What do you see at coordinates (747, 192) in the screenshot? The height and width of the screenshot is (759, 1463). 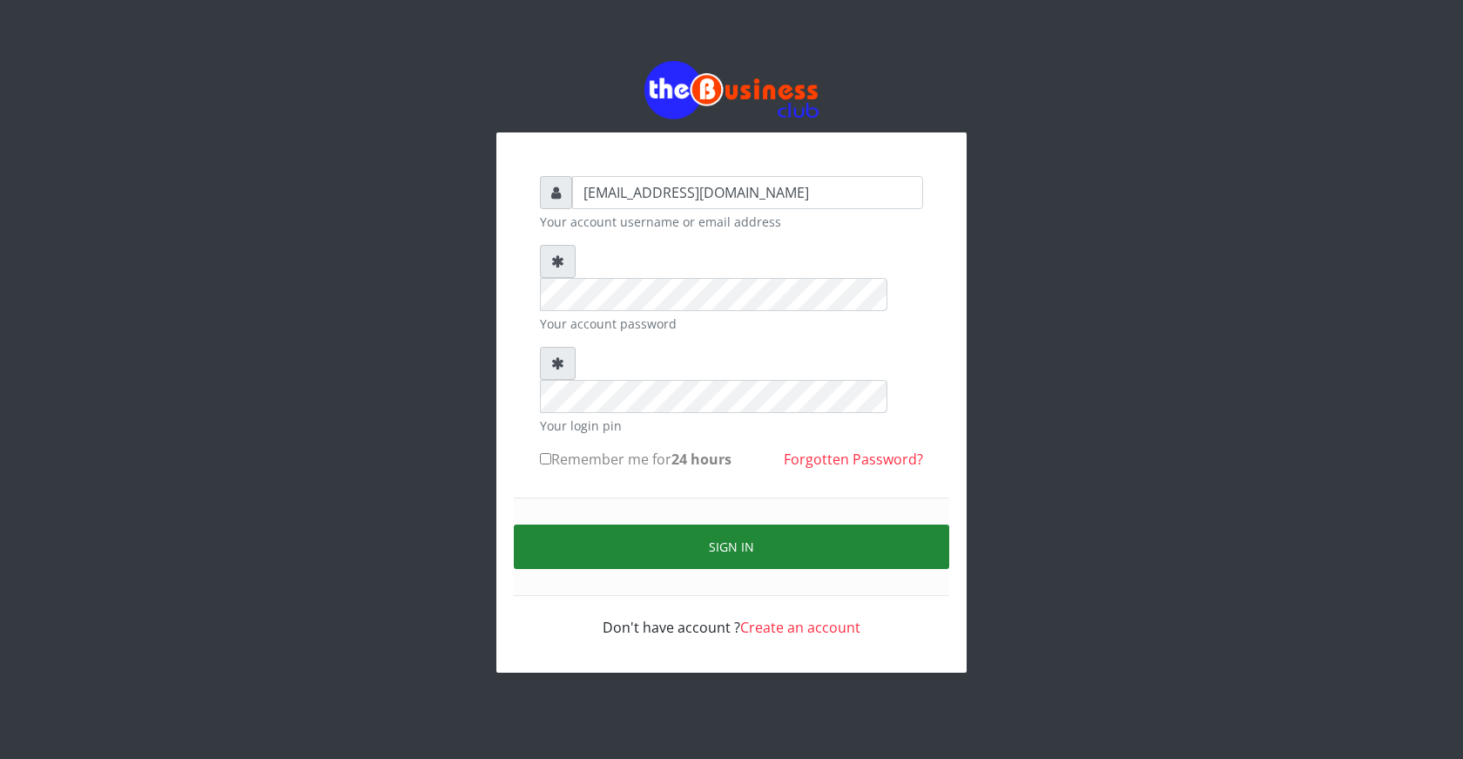 I see `input: Username or email address` at bounding box center [747, 192].